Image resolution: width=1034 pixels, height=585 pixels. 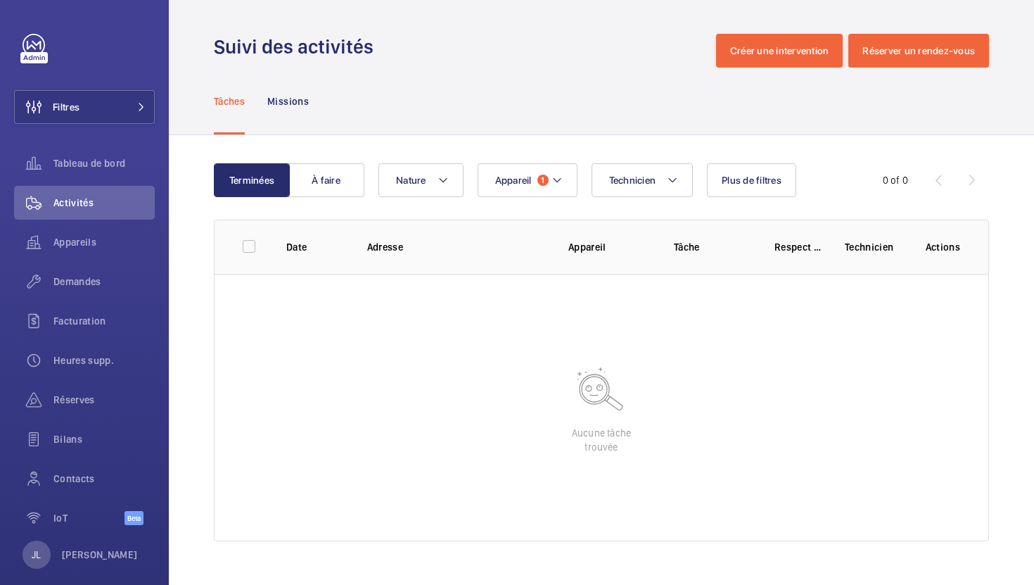 I want to click on button: Plus de filtres, so click(x=751, y=180).